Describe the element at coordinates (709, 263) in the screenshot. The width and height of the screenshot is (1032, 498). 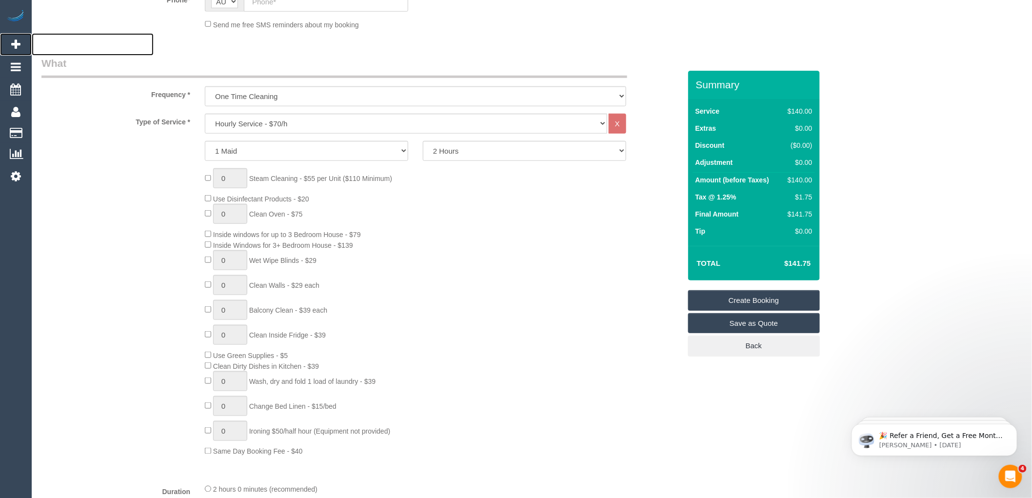
I see `strong: Total` at that location.